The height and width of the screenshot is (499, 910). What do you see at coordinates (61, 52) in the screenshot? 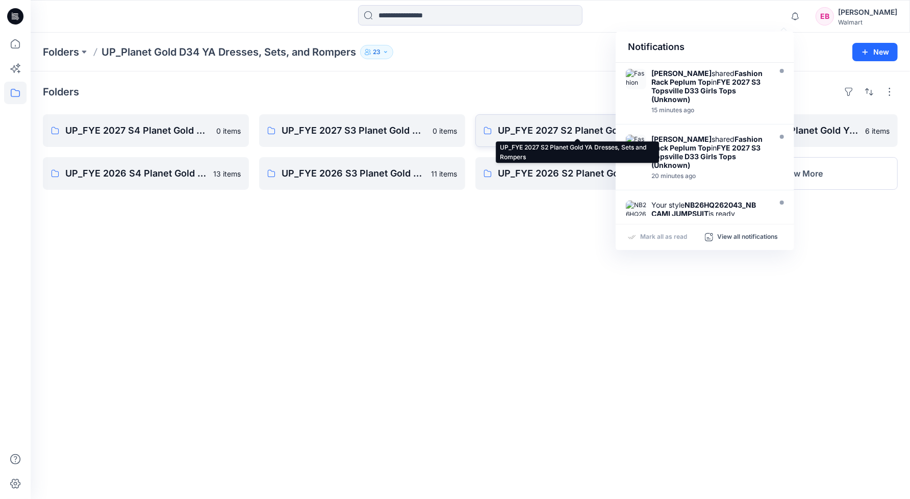
I see `p: Folders` at bounding box center [61, 52].